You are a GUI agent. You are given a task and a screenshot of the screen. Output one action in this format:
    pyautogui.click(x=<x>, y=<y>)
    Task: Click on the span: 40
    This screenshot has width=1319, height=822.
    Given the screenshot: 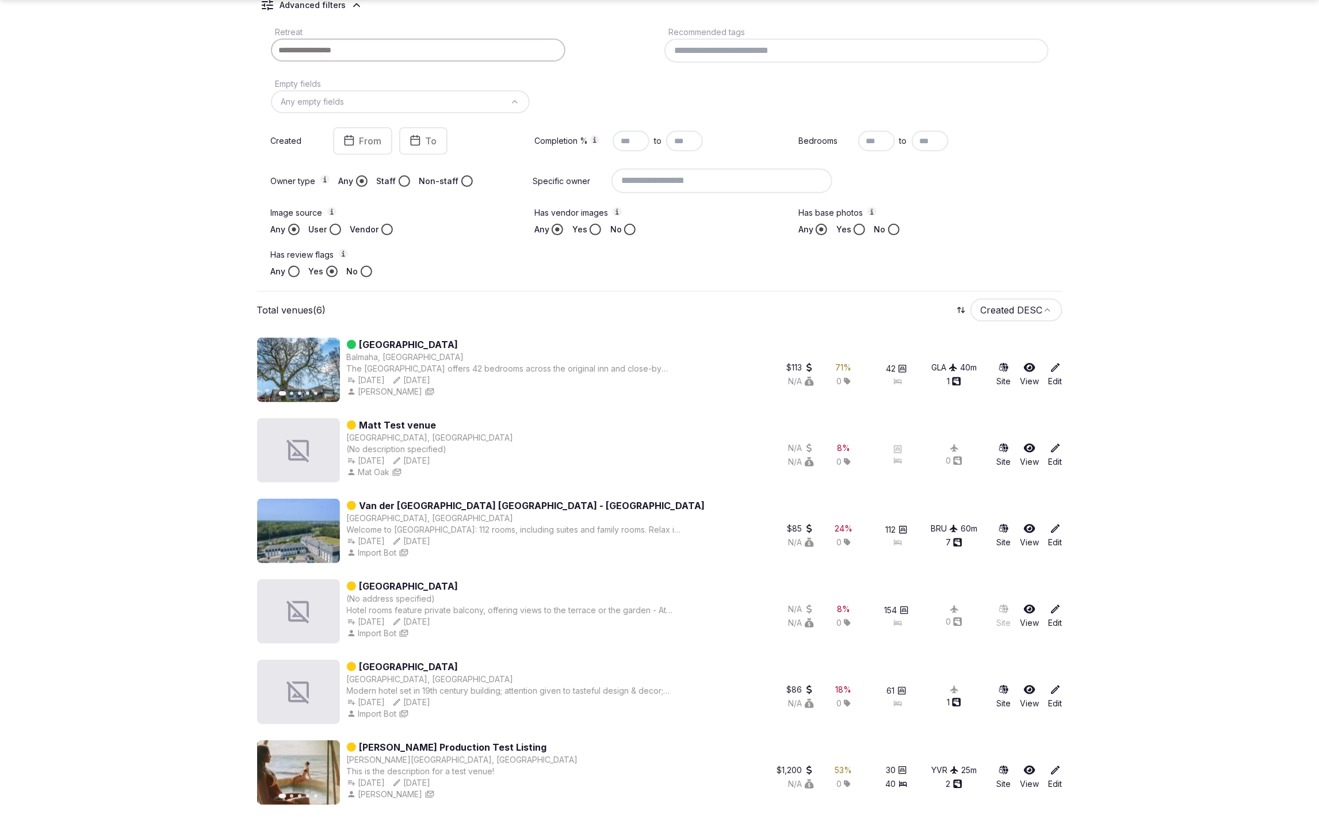 What is the action you would take?
    pyautogui.click(x=891, y=784)
    